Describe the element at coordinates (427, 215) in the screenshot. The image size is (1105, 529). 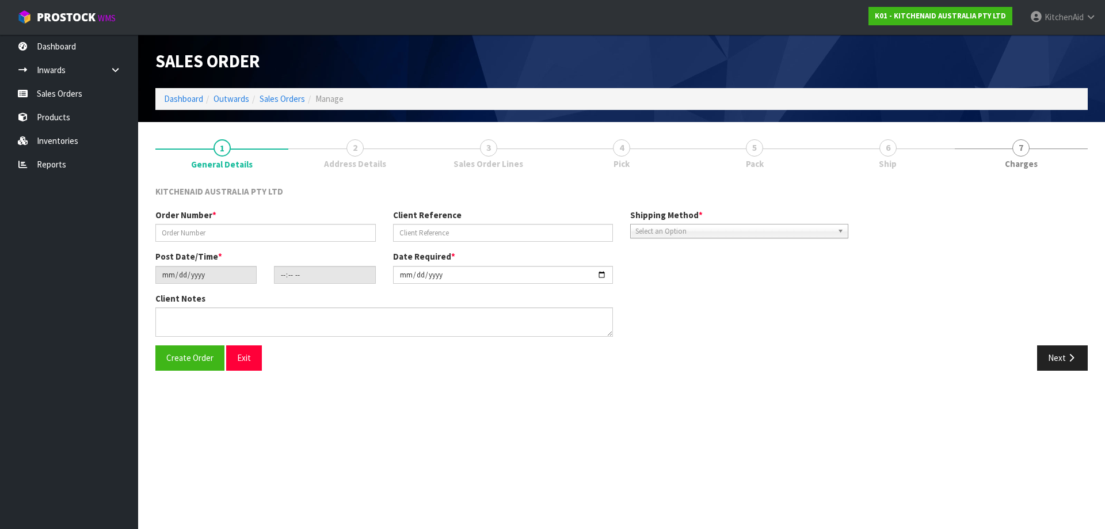
I see `label: Client Reference` at that location.